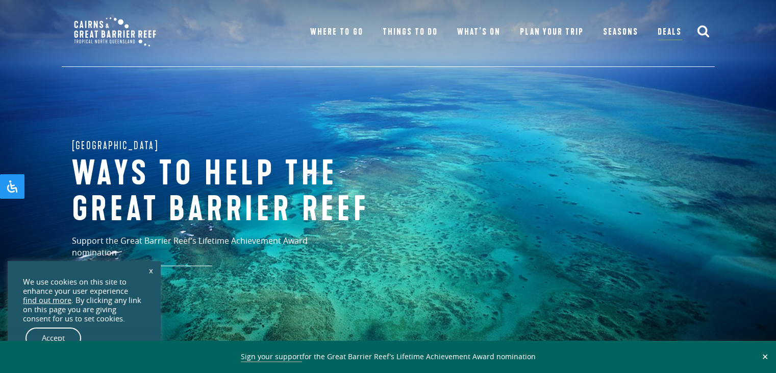  Describe the element at coordinates (765, 356) in the screenshot. I see `button: Close` at that location.